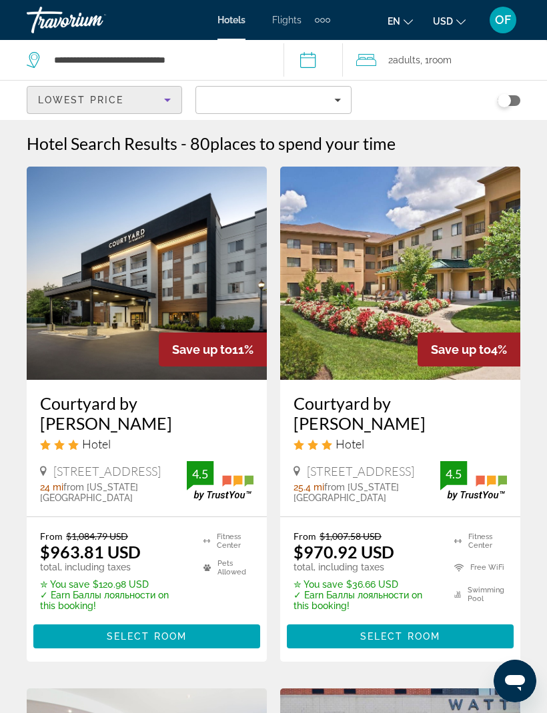 This screenshot has width=547, height=713. What do you see at coordinates (343, 552) in the screenshot?
I see `ins: $970.92 USD` at bounding box center [343, 552].